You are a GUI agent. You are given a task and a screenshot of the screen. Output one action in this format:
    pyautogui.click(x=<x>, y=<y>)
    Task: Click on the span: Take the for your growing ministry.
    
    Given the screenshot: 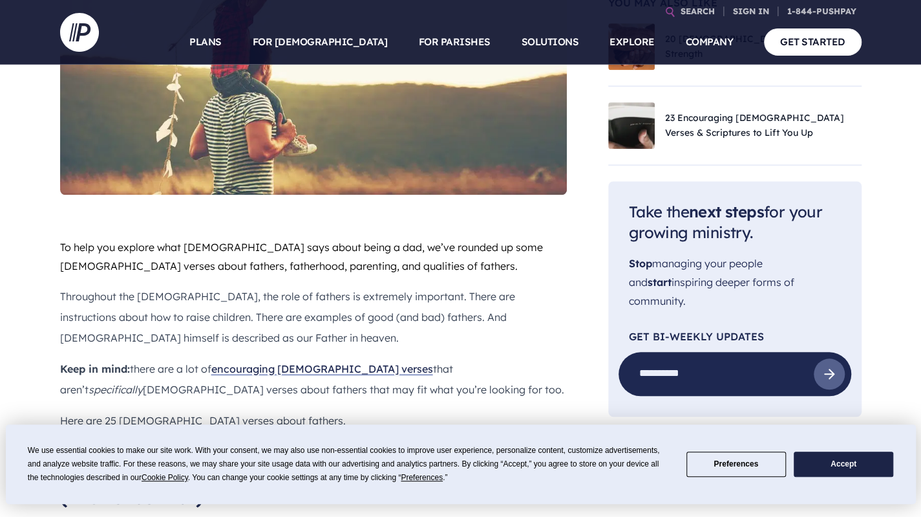 What is the action you would take?
    pyautogui.click(x=725, y=222)
    